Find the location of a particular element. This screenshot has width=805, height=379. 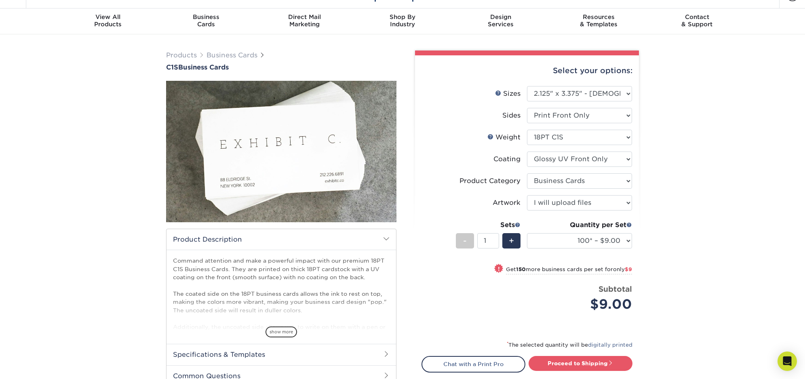

div: Industry is located at coordinates (402, 21).